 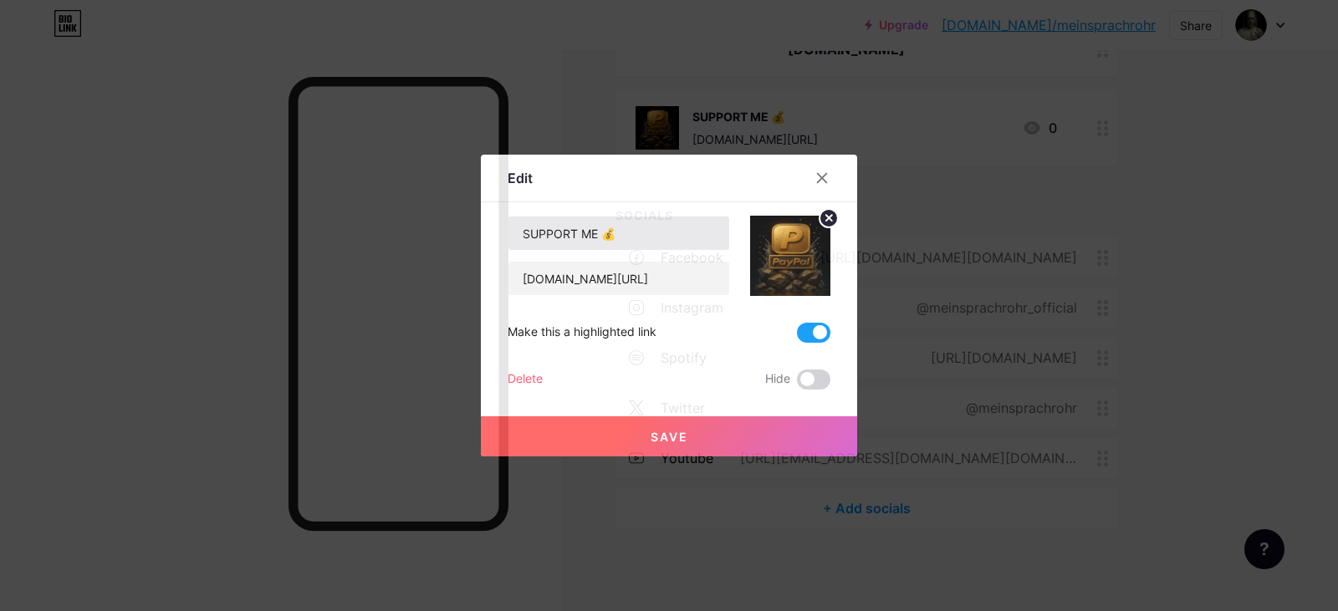 What do you see at coordinates (520, 178) in the screenshot?
I see `div: Edit` at bounding box center [520, 178].